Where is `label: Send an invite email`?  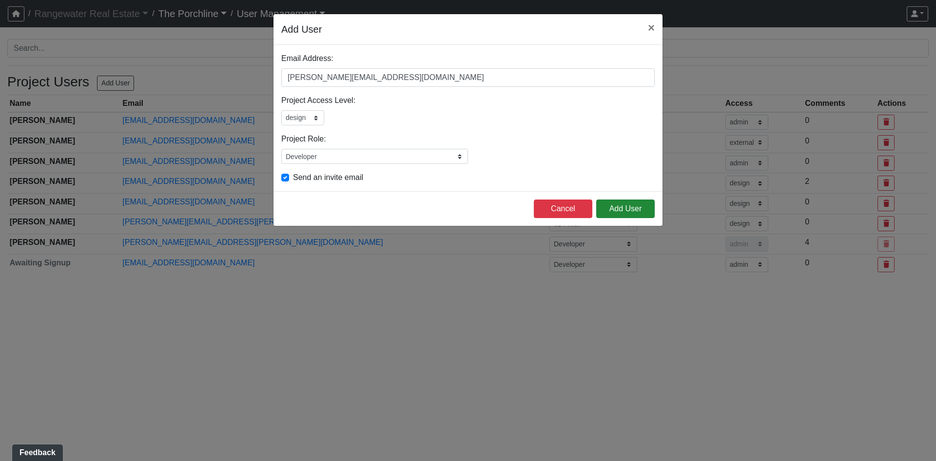 label: Send an invite email is located at coordinates (328, 177).